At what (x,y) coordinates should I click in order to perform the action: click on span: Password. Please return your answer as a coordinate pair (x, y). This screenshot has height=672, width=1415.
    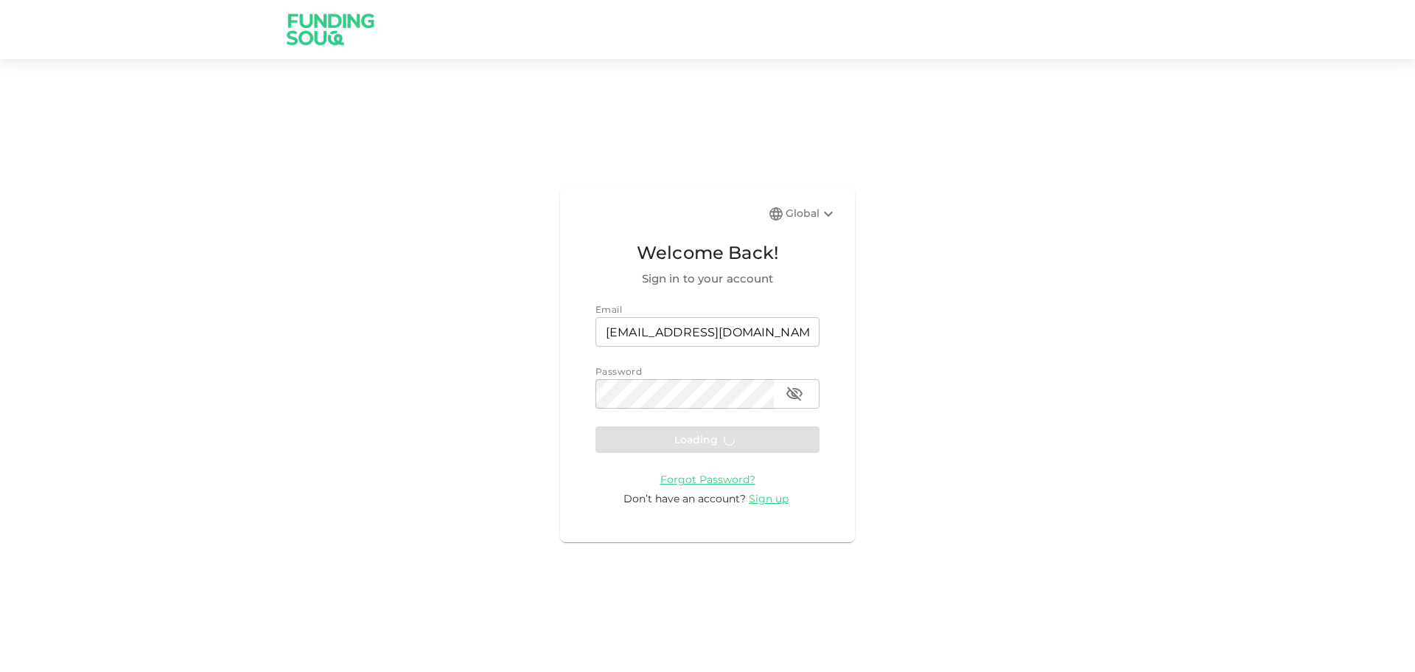
    Looking at the image, I should click on (618, 371).